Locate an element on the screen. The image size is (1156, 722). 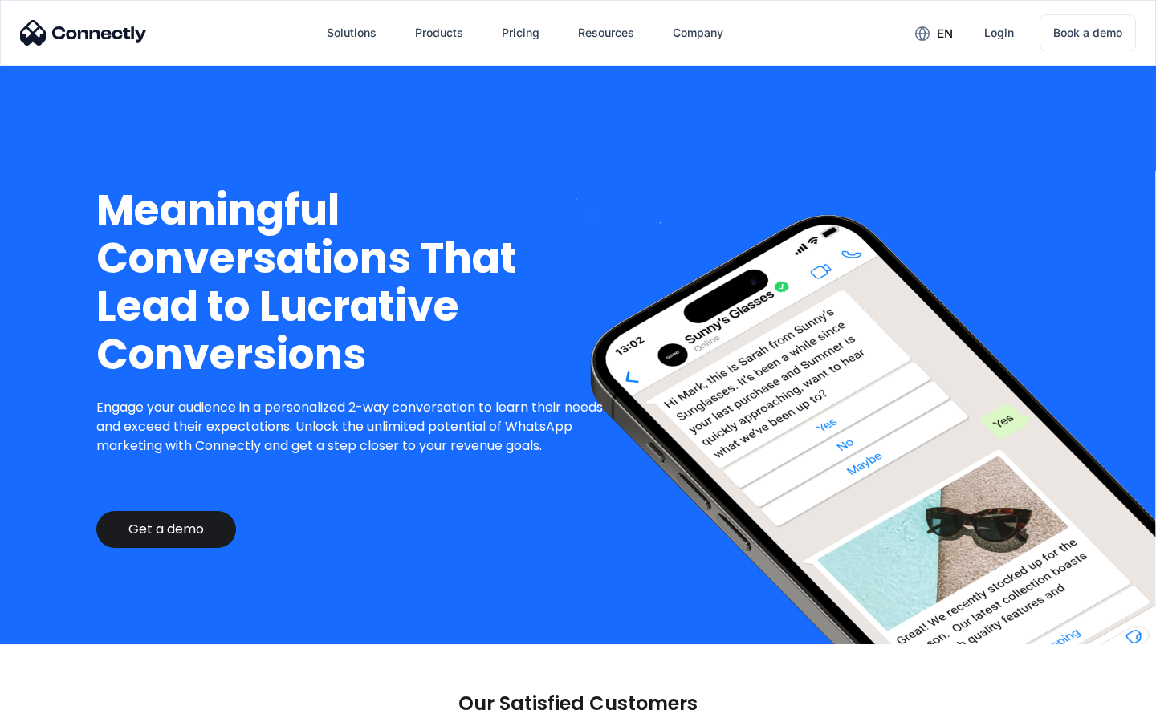
p: Engage your audience in a personalized 2-way conversation to learn their needs and exceed their e... is located at coordinates (356, 427).